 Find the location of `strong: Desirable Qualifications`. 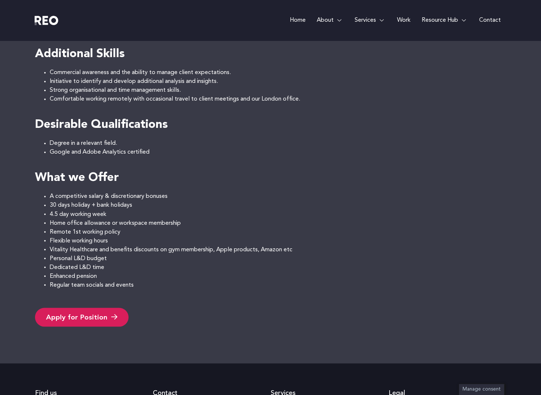

strong: Desirable Qualifications is located at coordinates (101, 125).